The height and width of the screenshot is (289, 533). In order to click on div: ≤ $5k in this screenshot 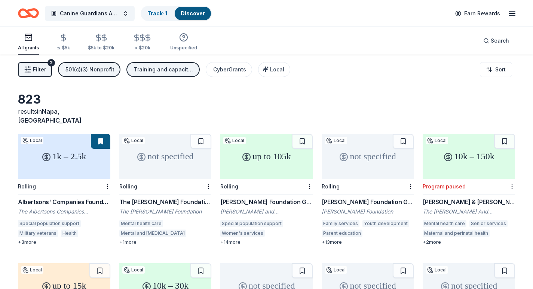, I will do `click(63, 48)`.